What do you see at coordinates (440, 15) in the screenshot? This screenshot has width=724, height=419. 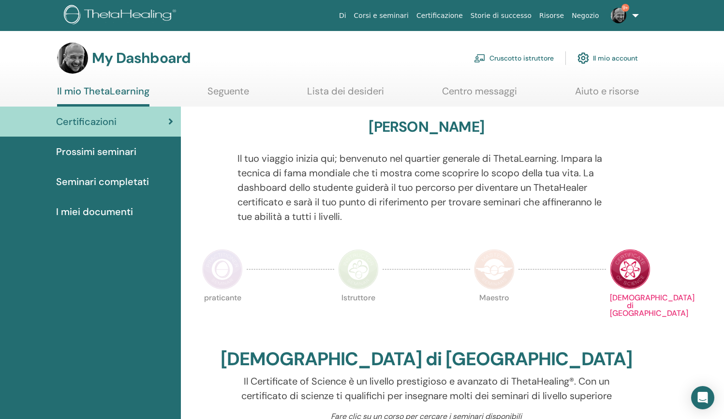 I see `a: Certificazione` at bounding box center [440, 15].